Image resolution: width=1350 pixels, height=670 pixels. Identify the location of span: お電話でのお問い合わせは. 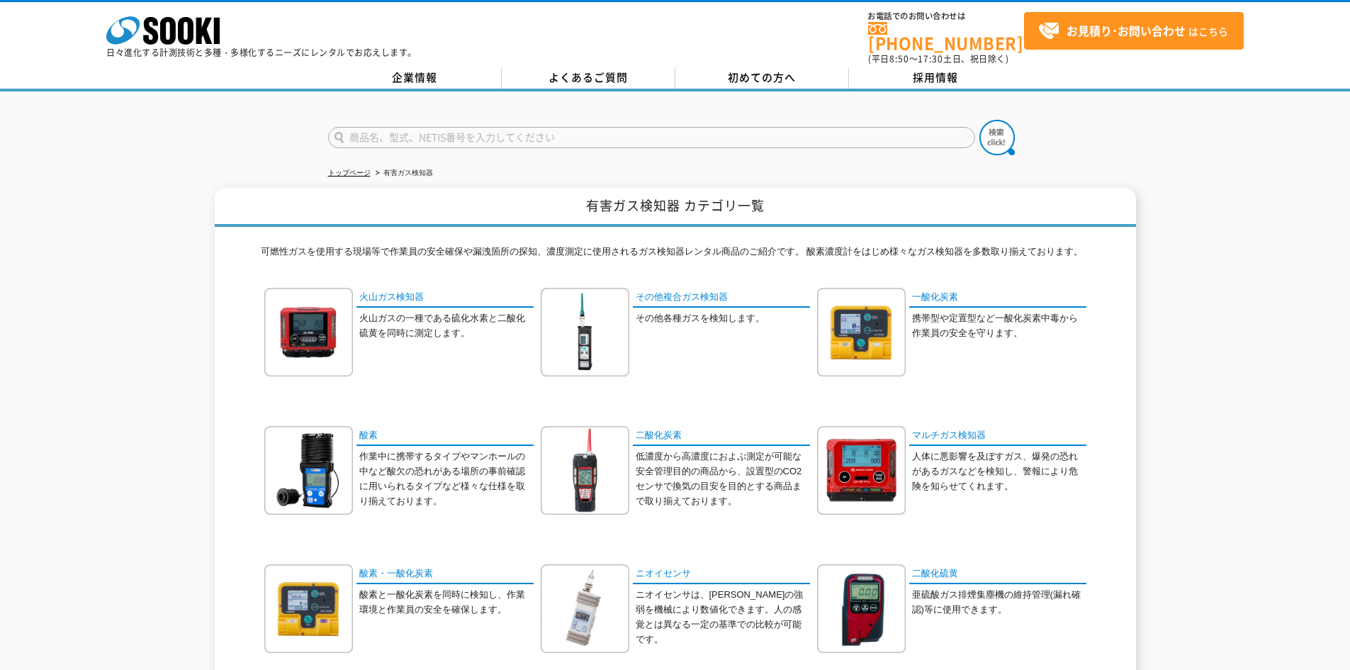
(946, 16).